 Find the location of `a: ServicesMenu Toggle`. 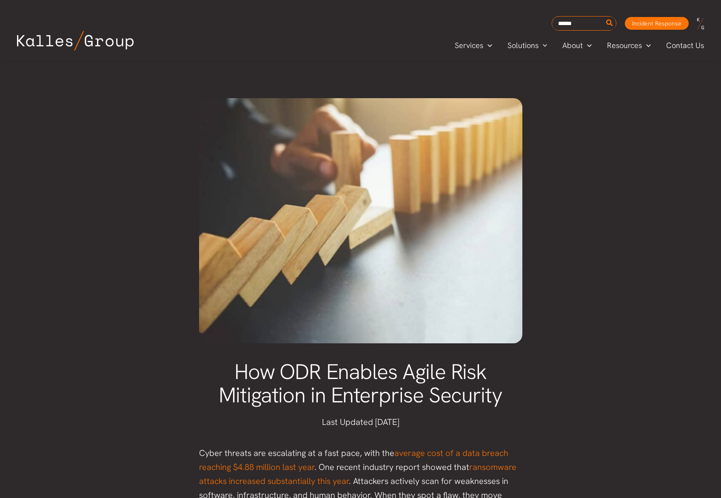

a: ServicesMenu Toggle is located at coordinates (473, 46).